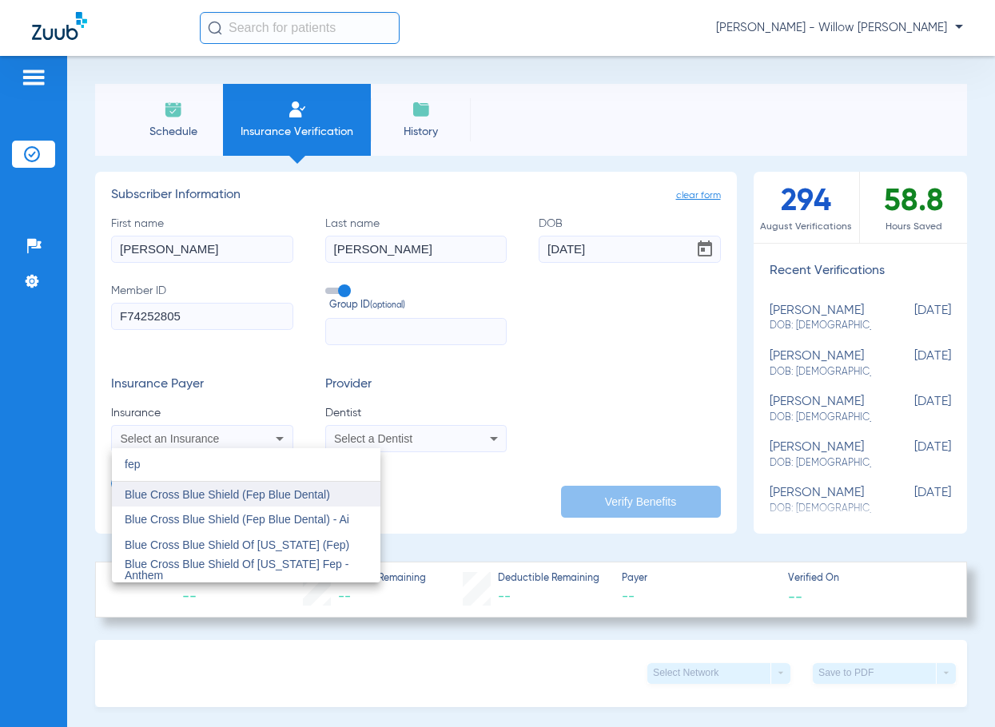 The width and height of the screenshot is (995, 727). What do you see at coordinates (227, 495) in the screenshot?
I see `span: Blue Cross Blue Shield (Fep Blue Dental)` at bounding box center [227, 495].